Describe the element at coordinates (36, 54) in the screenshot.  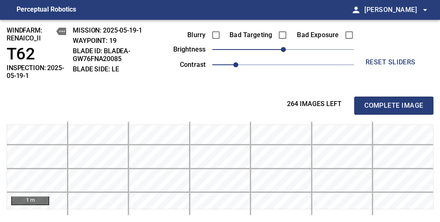
I see `h1: T62` at that location.